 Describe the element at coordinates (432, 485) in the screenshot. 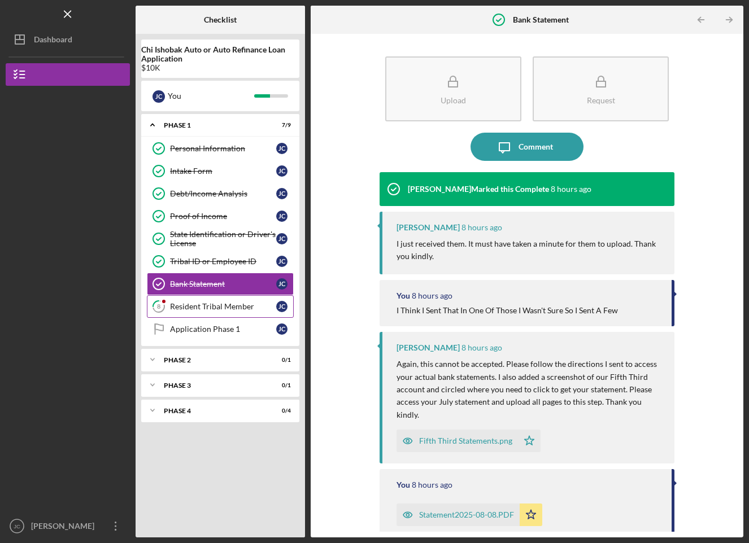

I see `time: 2025-08-29 15:56` at that location.